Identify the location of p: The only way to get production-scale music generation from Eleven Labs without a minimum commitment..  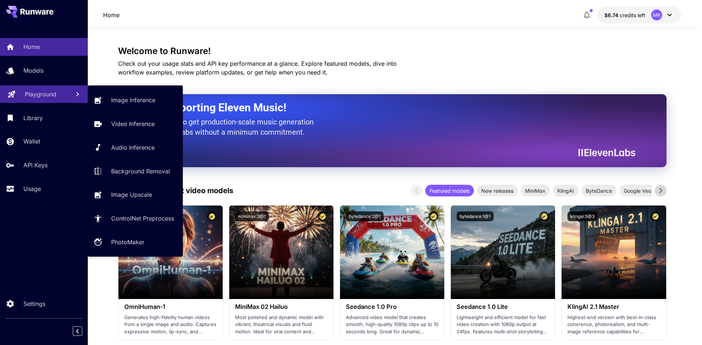
(228, 127).